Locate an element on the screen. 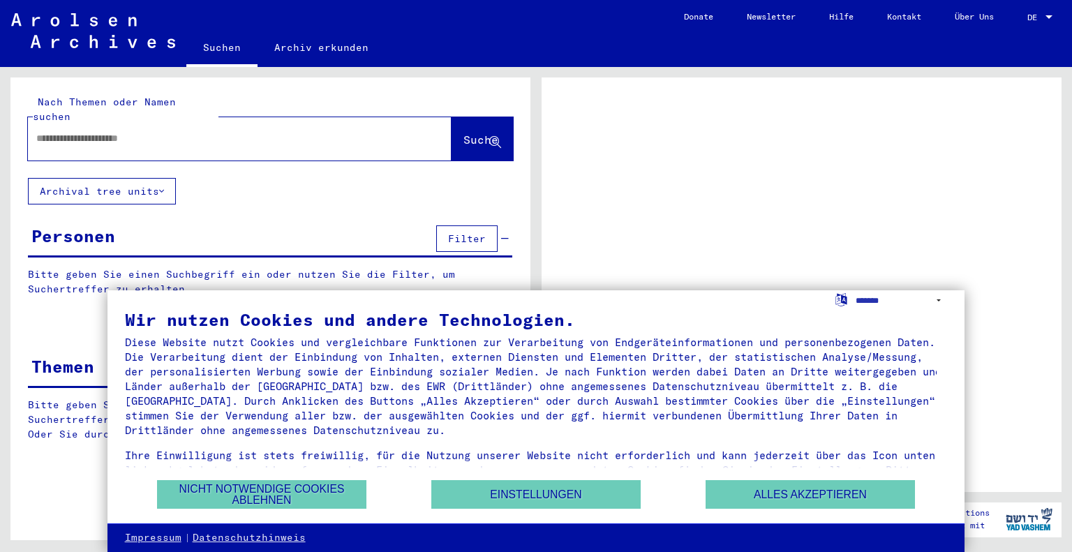  a: Suchen is located at coordinates (222, 49).